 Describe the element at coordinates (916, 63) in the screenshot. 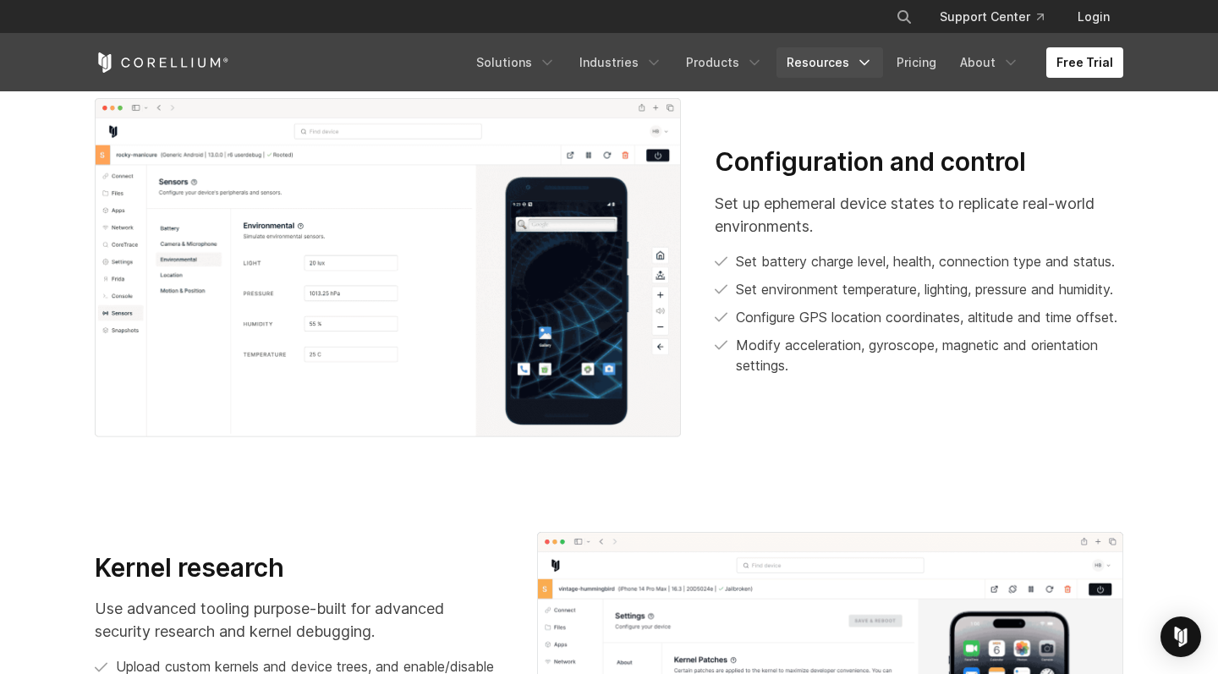

I see `a: Pricing` at that location.